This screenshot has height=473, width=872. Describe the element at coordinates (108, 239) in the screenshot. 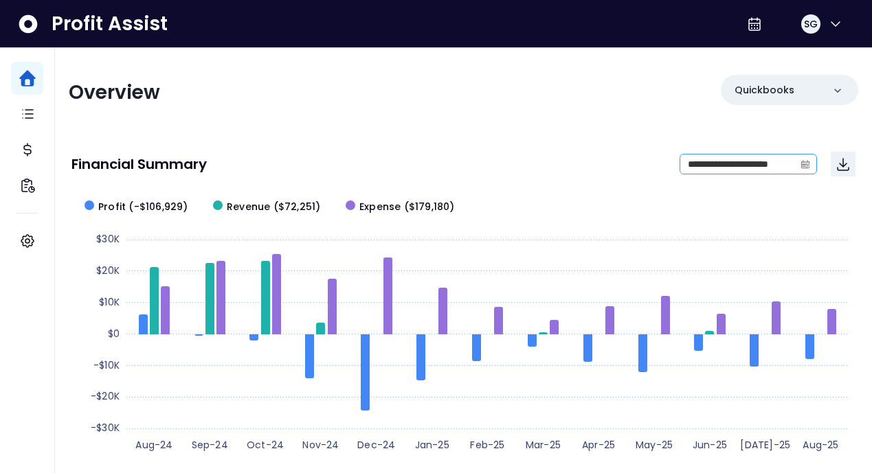

I see `text: $30K` at that location.